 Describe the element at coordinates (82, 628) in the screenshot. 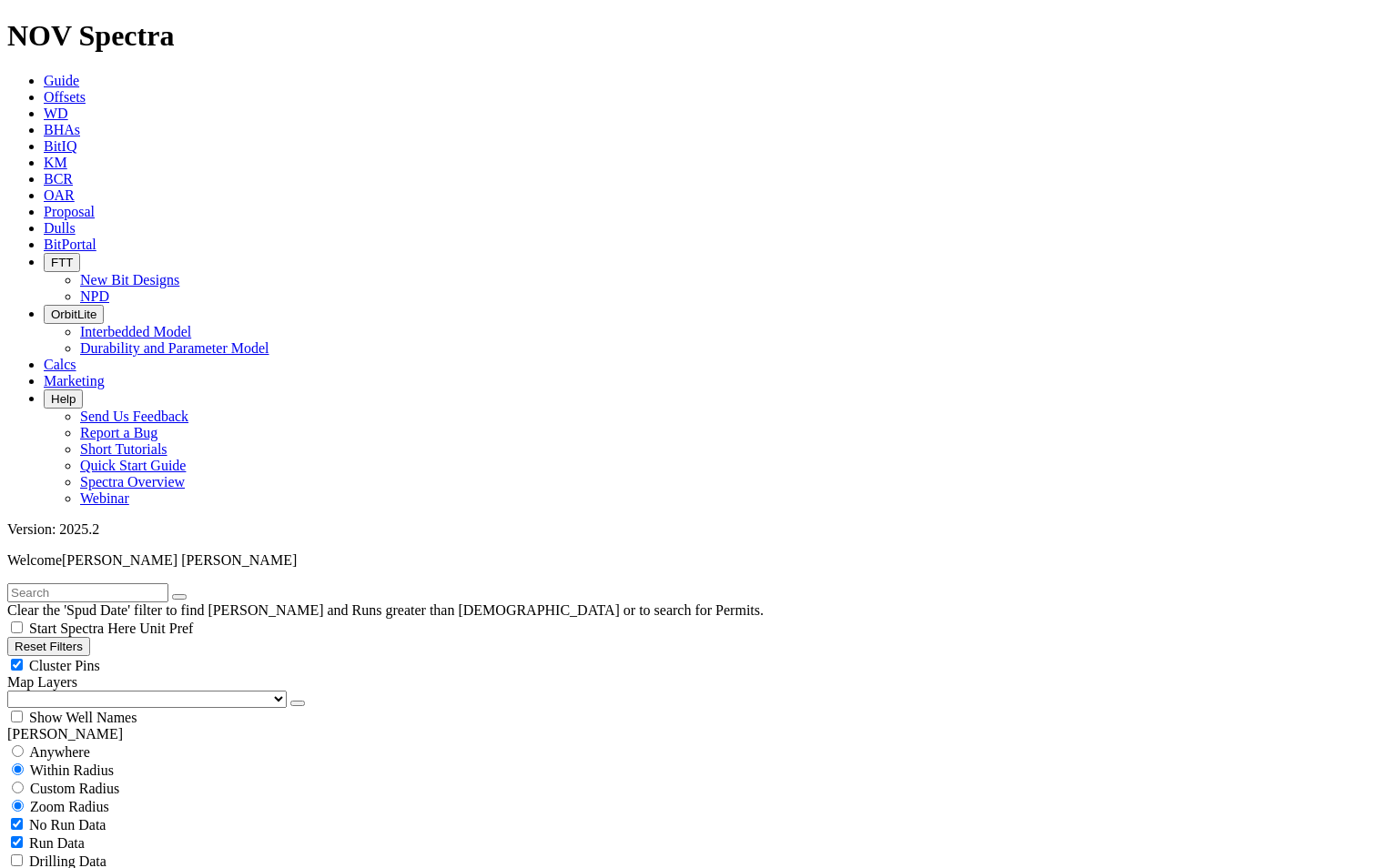

I see `span: Start Spectra Here` at that location.